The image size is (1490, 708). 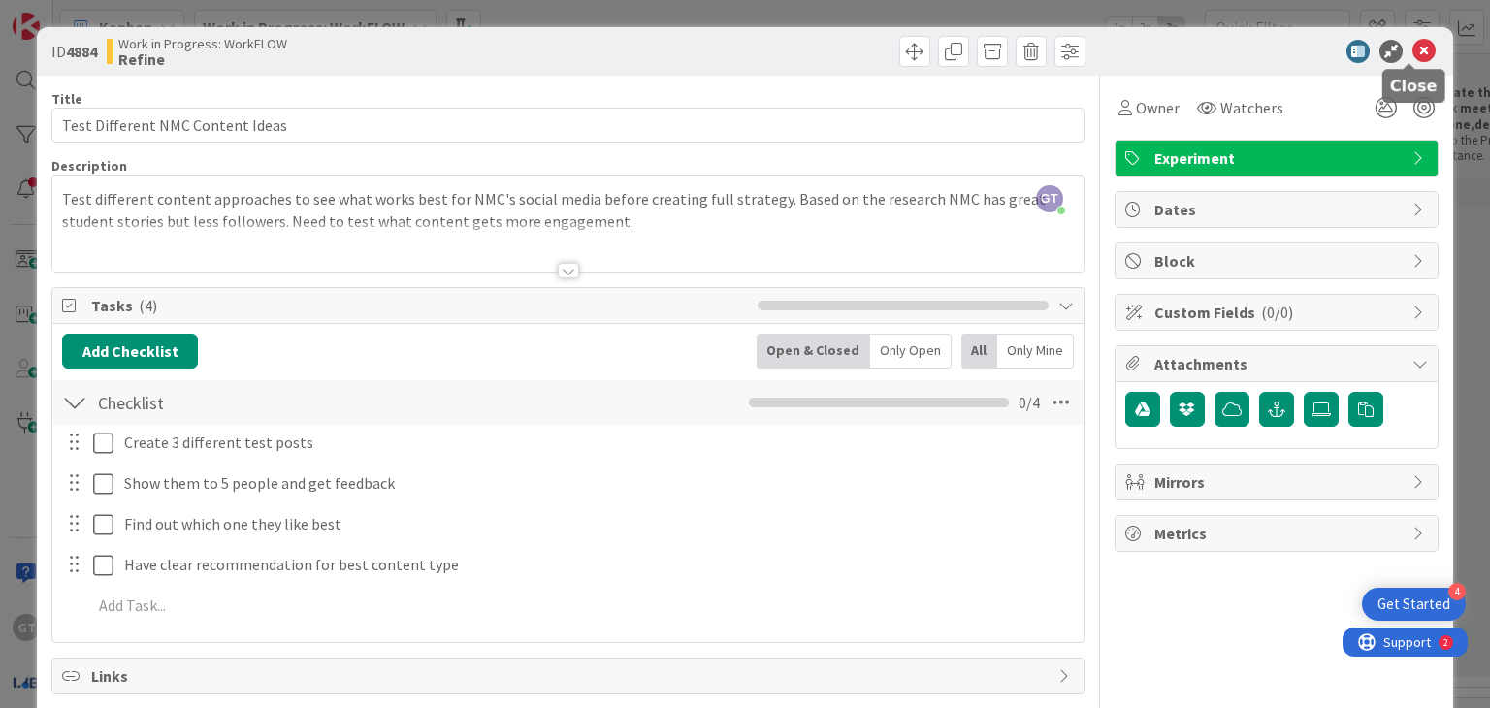 What do you see at coordinates (568, 210) in the screenshot?
I see `p: Test different content approaches to see what works best for NMC's social media before creating f...` at bounding box center [568, 210].